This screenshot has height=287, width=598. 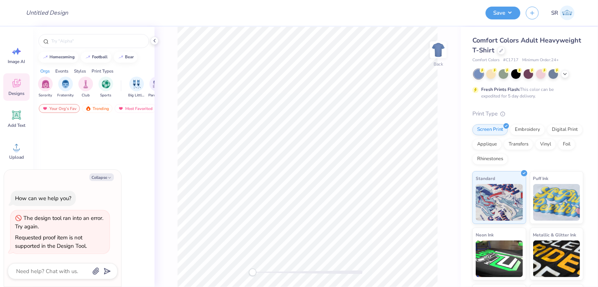 I want to click on input: Untitled Design, so click(x=47, y=13).